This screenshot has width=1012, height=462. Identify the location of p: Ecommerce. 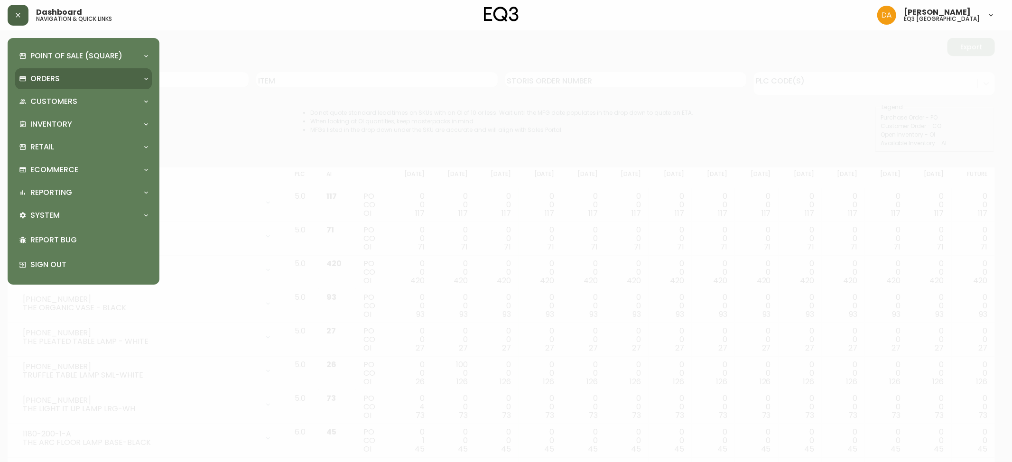
(54, 170).